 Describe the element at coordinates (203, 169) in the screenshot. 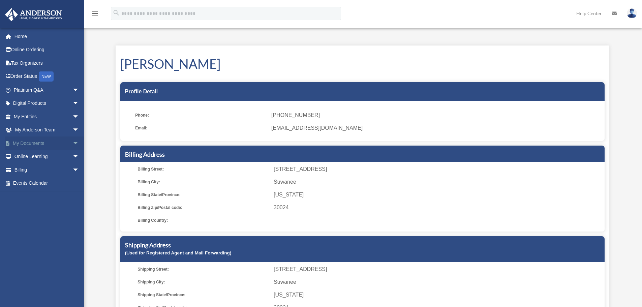

I see `span: Billing Street:` at that location.